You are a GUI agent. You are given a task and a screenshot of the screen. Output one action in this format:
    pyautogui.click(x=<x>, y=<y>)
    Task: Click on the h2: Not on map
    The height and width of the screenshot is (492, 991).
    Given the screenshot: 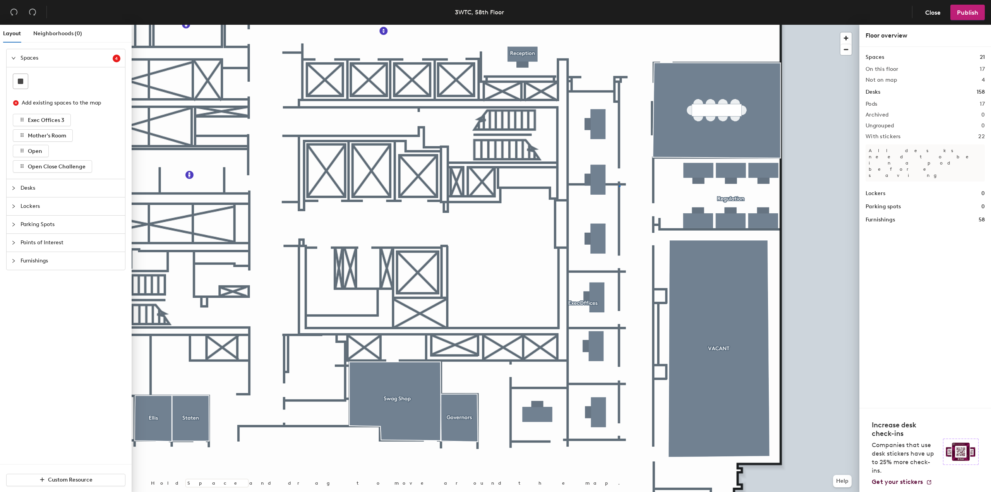 What is the action you would take?
    pyautogui.click(x=881, y=80)
    